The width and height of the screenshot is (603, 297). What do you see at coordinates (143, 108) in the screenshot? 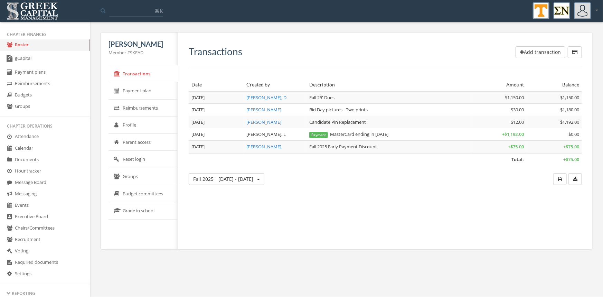
I see `a: Reimbursements` at bounding box center [143, 108].